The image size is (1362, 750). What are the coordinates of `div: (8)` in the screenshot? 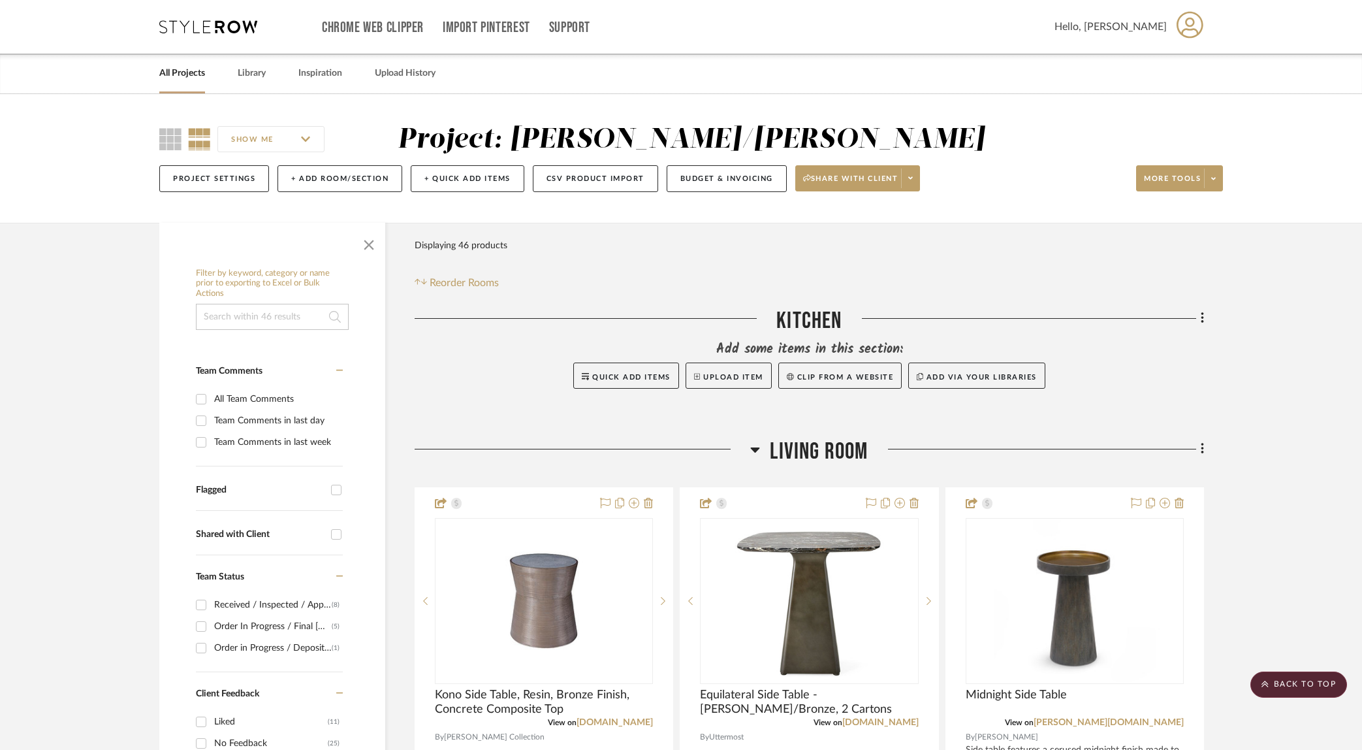 It's located at (336, 605).